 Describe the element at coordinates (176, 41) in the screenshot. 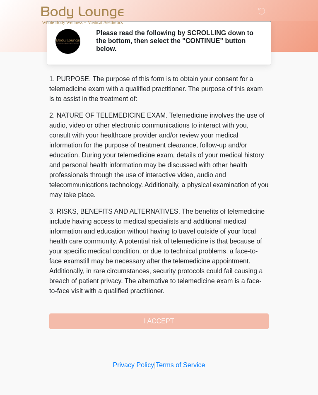

I see `h2: Please read the following by SCROLLING down to the bottom, then select the "CONTINUE" button below.` at that location.